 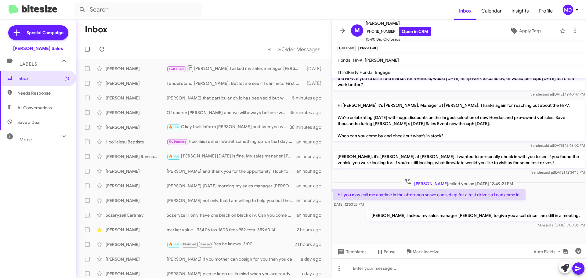 What do you see at coordinates (29, 122) in the screenshot?
I see `span: Save a Deal` at bounding box center [29, 122].